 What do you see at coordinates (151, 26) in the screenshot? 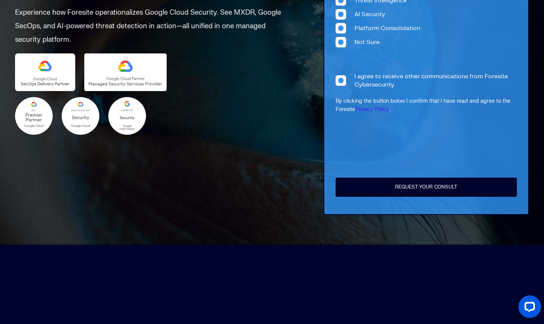
I see `p: Experience how Foresite operationalizes Google Cloud Security. See MXDR, Google SecOps, and AI-po...` at bounding box center [151, 26].